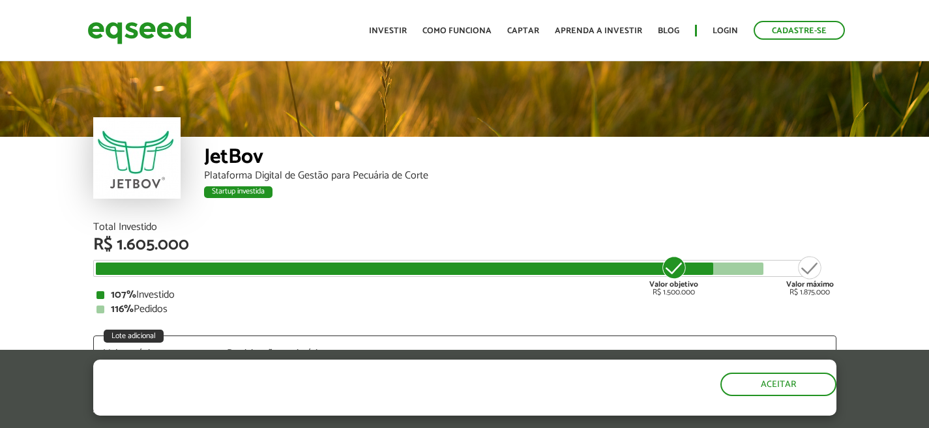 The height and width of the screenshot is (428, 929). Describe the element at coordinates (523, 31) in the screenshot. I see `a: Captar` at that location.